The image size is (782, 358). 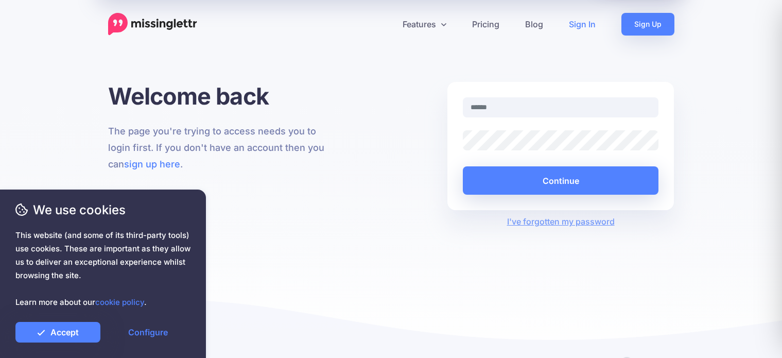 What do you see at coordinates (561, 221) in the screenshot?
I see `a: I've forgotten my password` at bounding box center [561, 221].